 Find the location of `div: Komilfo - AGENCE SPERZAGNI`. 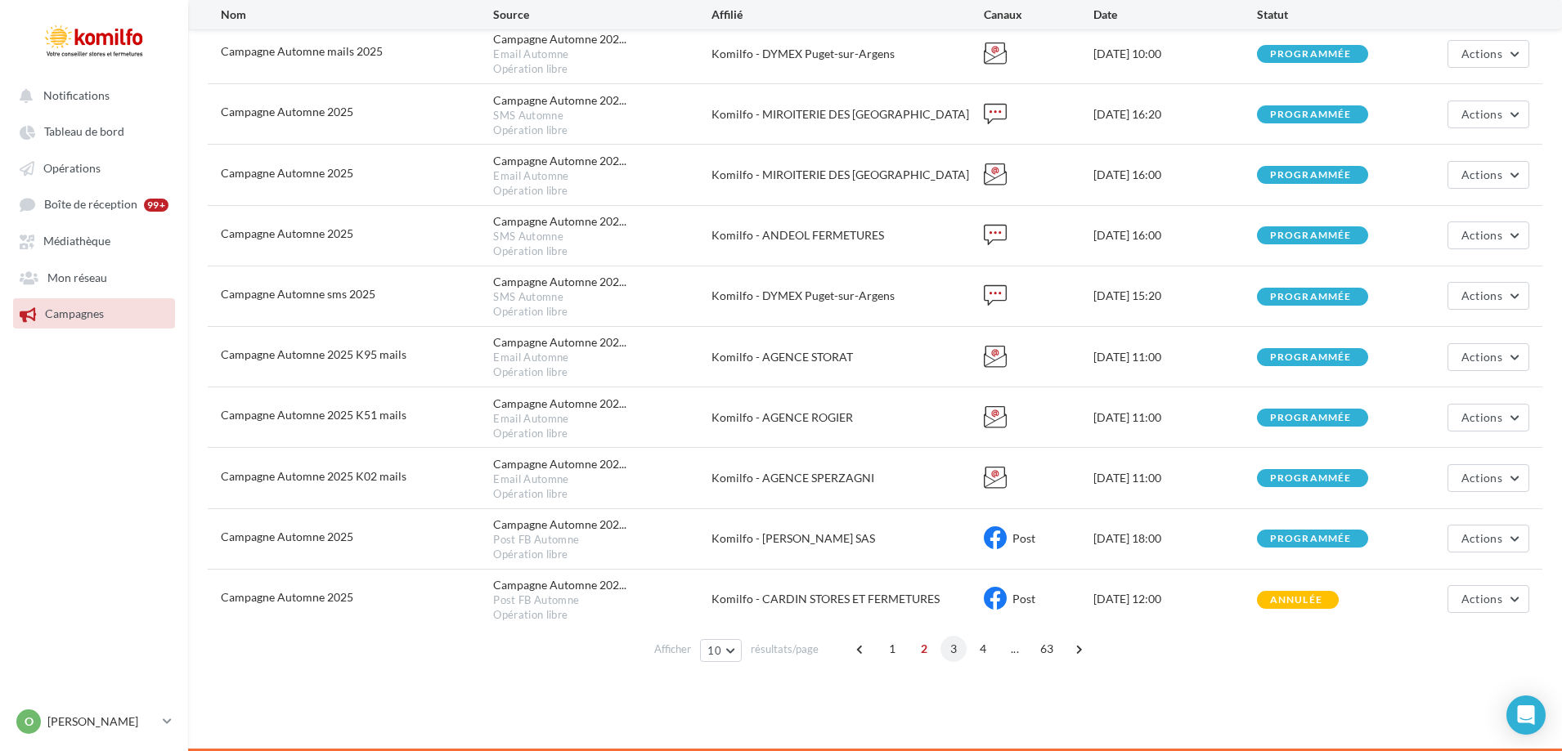

div: Komilfo - AGENCE SPERZAGNI is located at coordinates (847, 478).